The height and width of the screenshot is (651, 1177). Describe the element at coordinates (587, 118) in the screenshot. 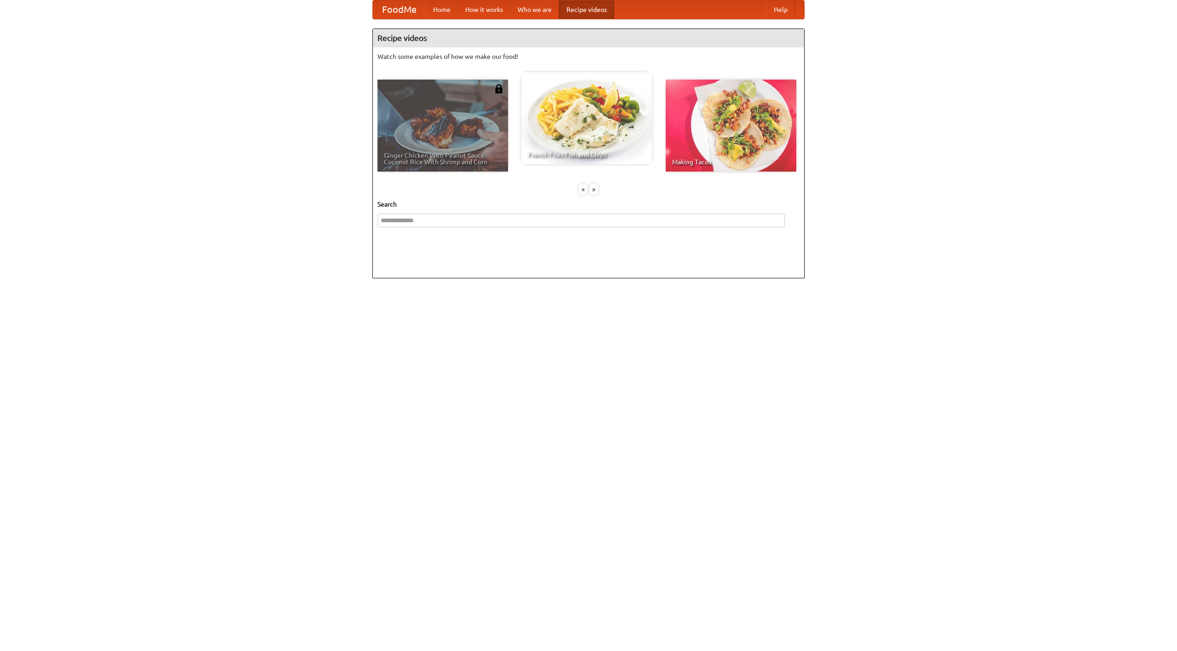

I see `a: French Fries Fish and Chips` at that location.